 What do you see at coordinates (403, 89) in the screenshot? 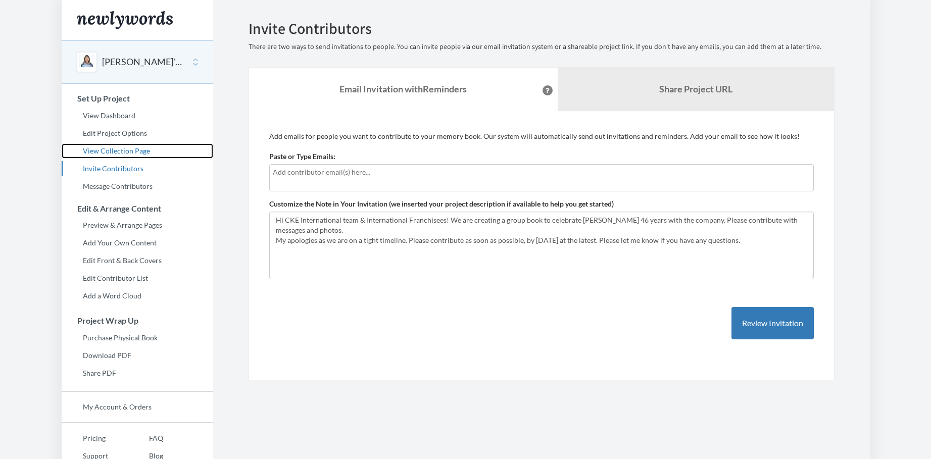
I see `strong: Email Invitation with Reminders` at bounding box center [403, 89].